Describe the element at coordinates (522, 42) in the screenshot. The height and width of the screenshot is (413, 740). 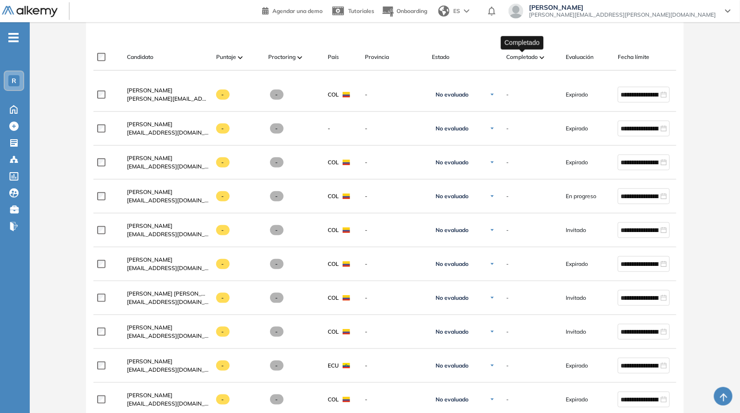
I see `div: Completado` at that location.